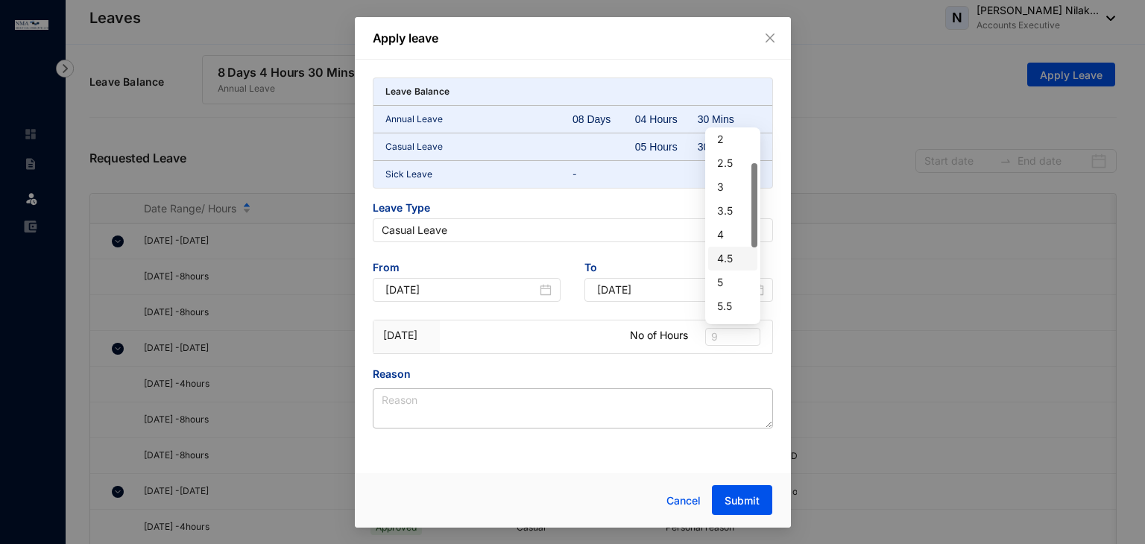  Describe the element at coordinates (770, 38) in the screenshot. I see `span: close` at that location.